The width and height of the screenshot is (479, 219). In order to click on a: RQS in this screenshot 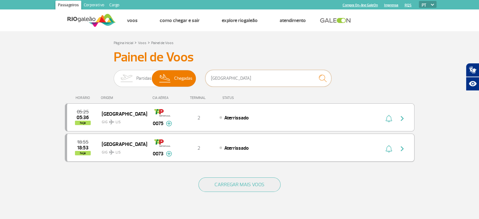, I will do `click(408, 5)`.